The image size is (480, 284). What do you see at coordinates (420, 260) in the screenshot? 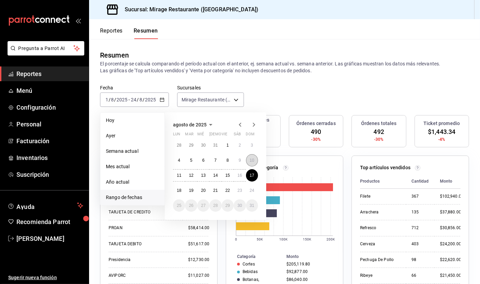
I see `div: 98` at bounding box center [420, 260].